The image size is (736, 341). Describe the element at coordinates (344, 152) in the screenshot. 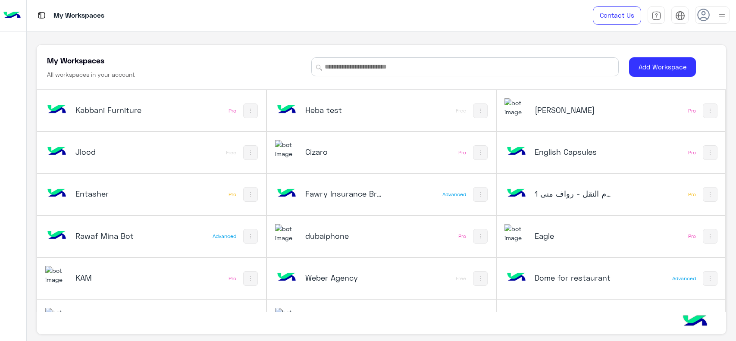

I see `h5: Cizaro` at that location.